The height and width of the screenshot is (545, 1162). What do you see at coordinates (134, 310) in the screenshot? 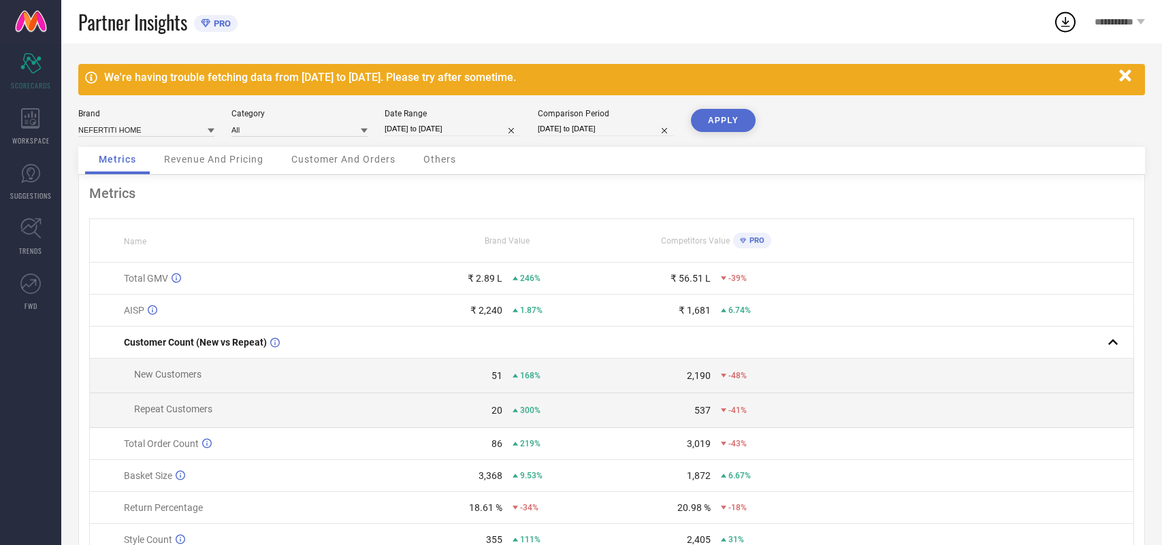
I see `span: AISP` at bounding box center [134, 310].